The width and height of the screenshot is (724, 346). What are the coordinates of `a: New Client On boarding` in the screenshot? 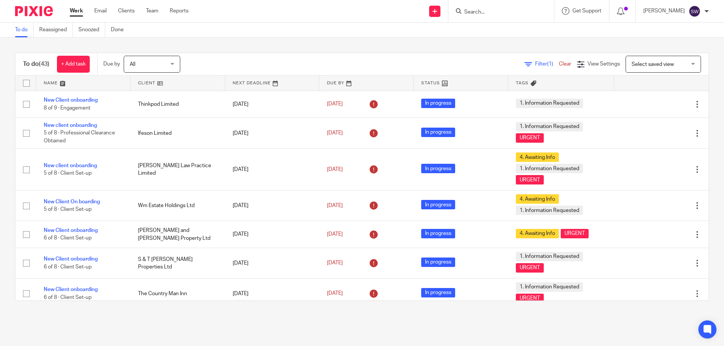 It's located at (72, 202).